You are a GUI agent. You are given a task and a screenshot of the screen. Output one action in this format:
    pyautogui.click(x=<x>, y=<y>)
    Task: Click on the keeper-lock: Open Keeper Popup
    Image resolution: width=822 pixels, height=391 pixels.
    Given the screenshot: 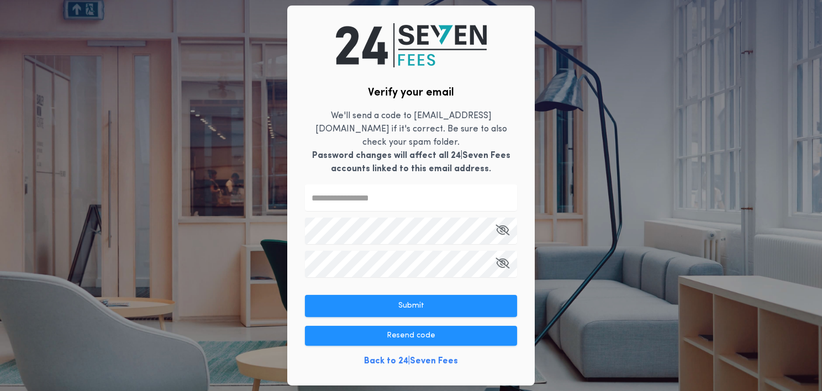 What is the action you would take?
    pyautogui.click(x=504, y=231)
    